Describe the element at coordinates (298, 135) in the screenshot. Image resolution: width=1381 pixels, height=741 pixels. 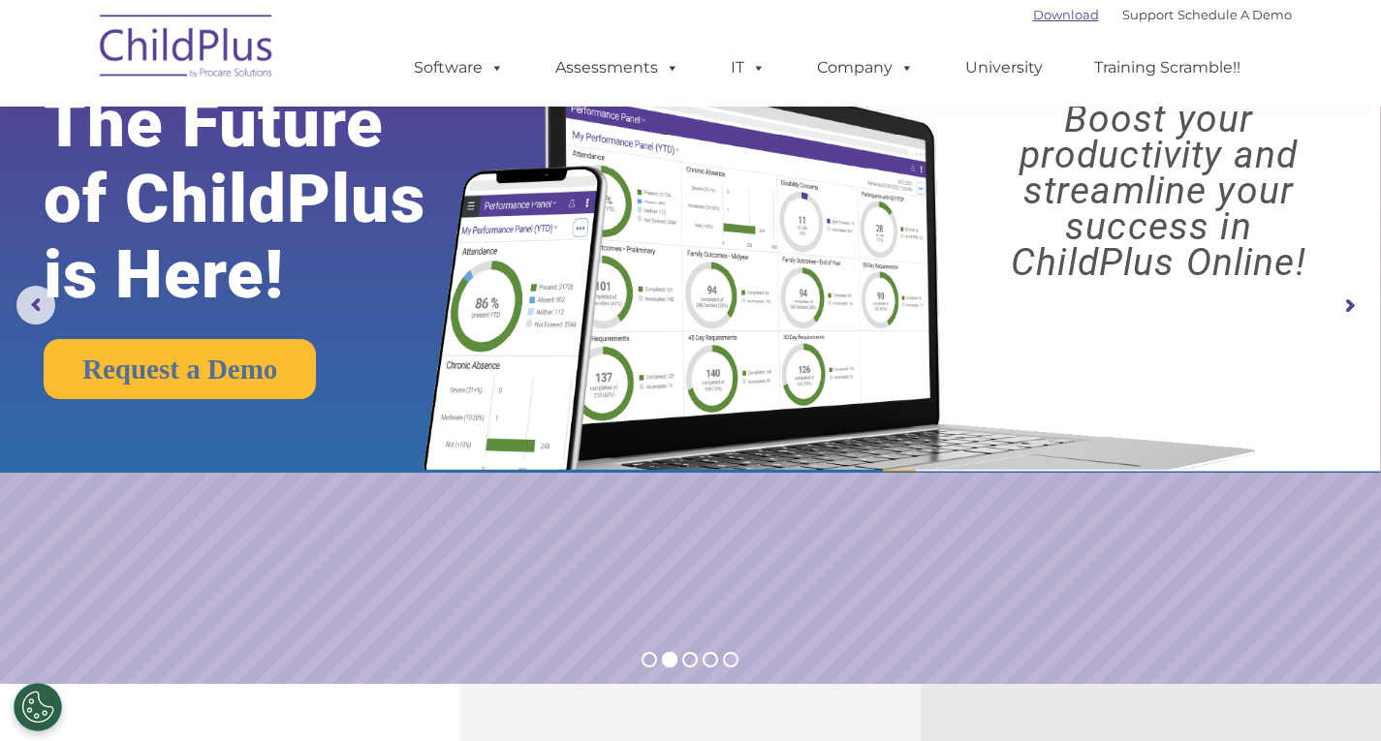
I see `span: Last name` at that location.